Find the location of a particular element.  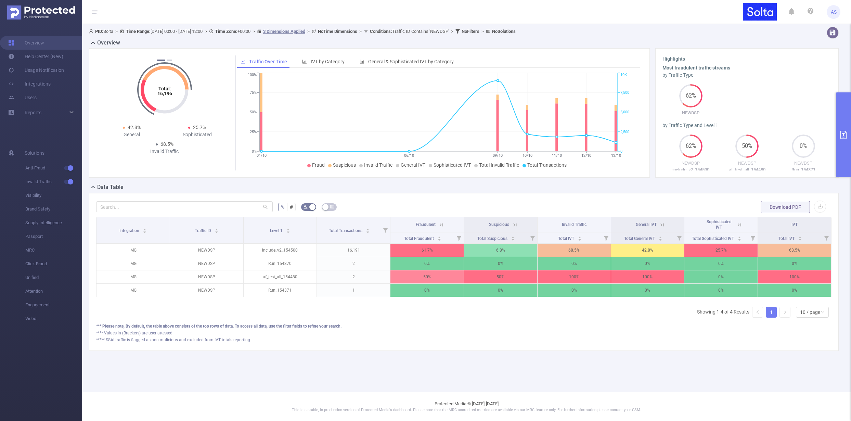

span: Attention is located at coordinates (54, 291).